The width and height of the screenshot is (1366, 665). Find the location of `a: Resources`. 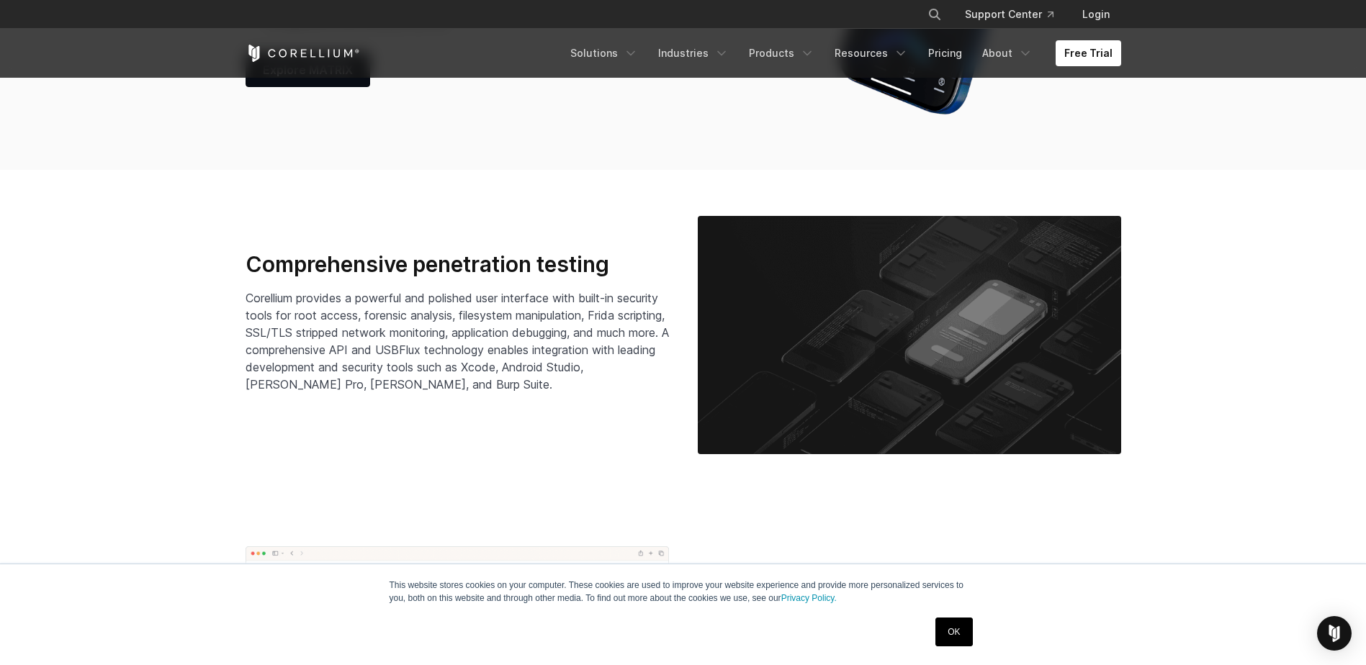

a: Resources is located at coordinates (871, 53).